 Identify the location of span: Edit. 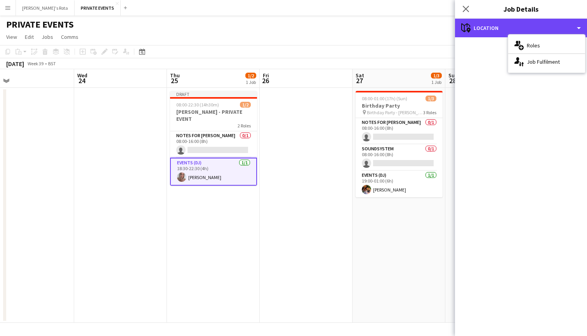
(29, 37).